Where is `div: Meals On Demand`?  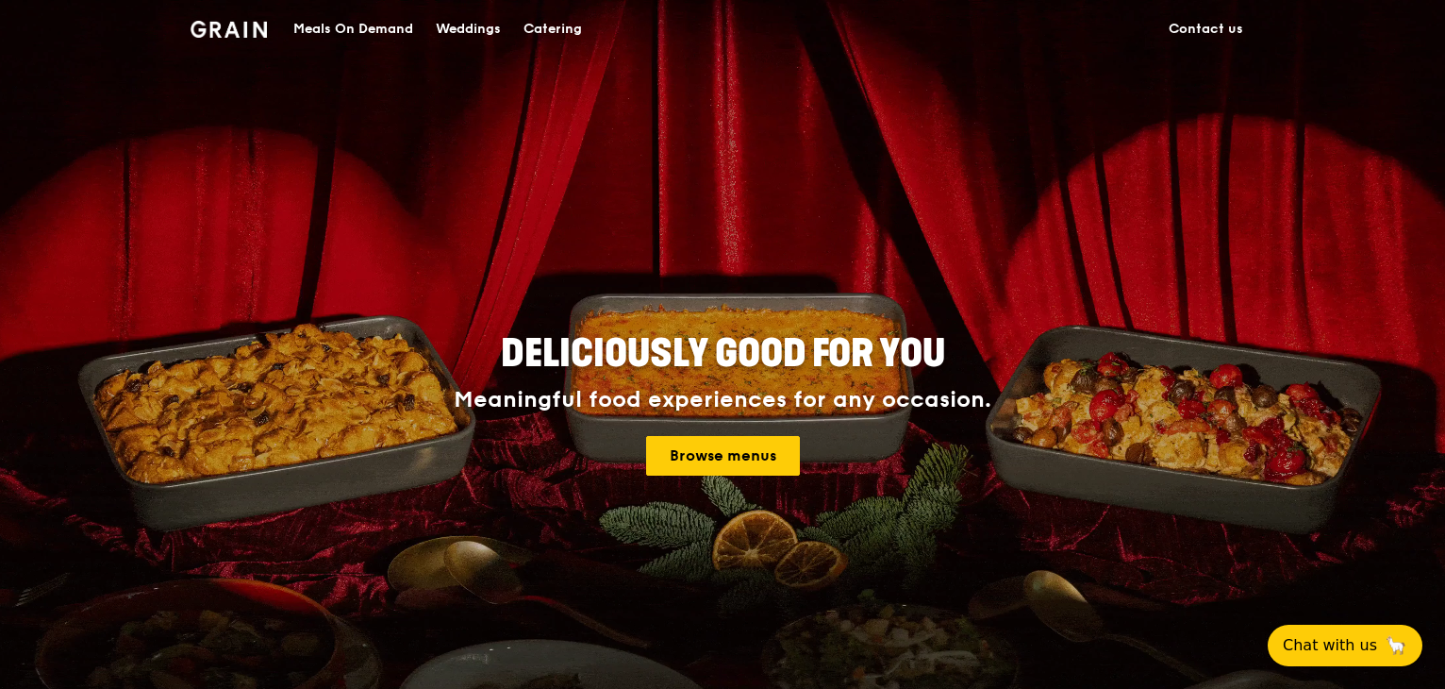 div: Meals On Demand is located at coordinates (353, 29).